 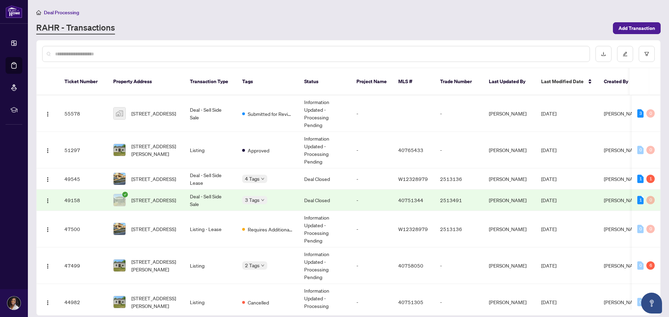 What do you see at coordinates (83, 179) in the screenshot?
I see `td: 49545` at bounding box center [83, 179].